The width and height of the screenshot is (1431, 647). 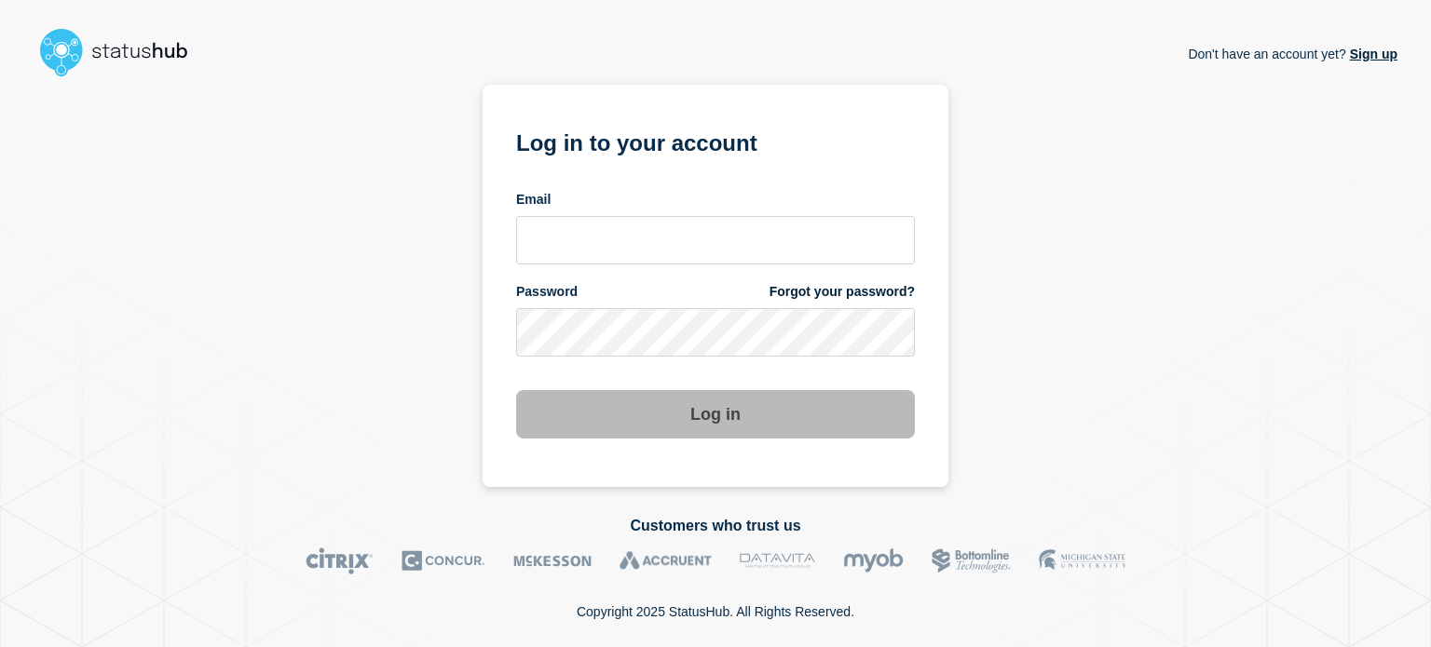 What do you see at coordinates (715, 612) in the screenshot?
I see `p: Copyright 2025 StatusHub. All Rights Reserved.` at bounding box center [715, 612].